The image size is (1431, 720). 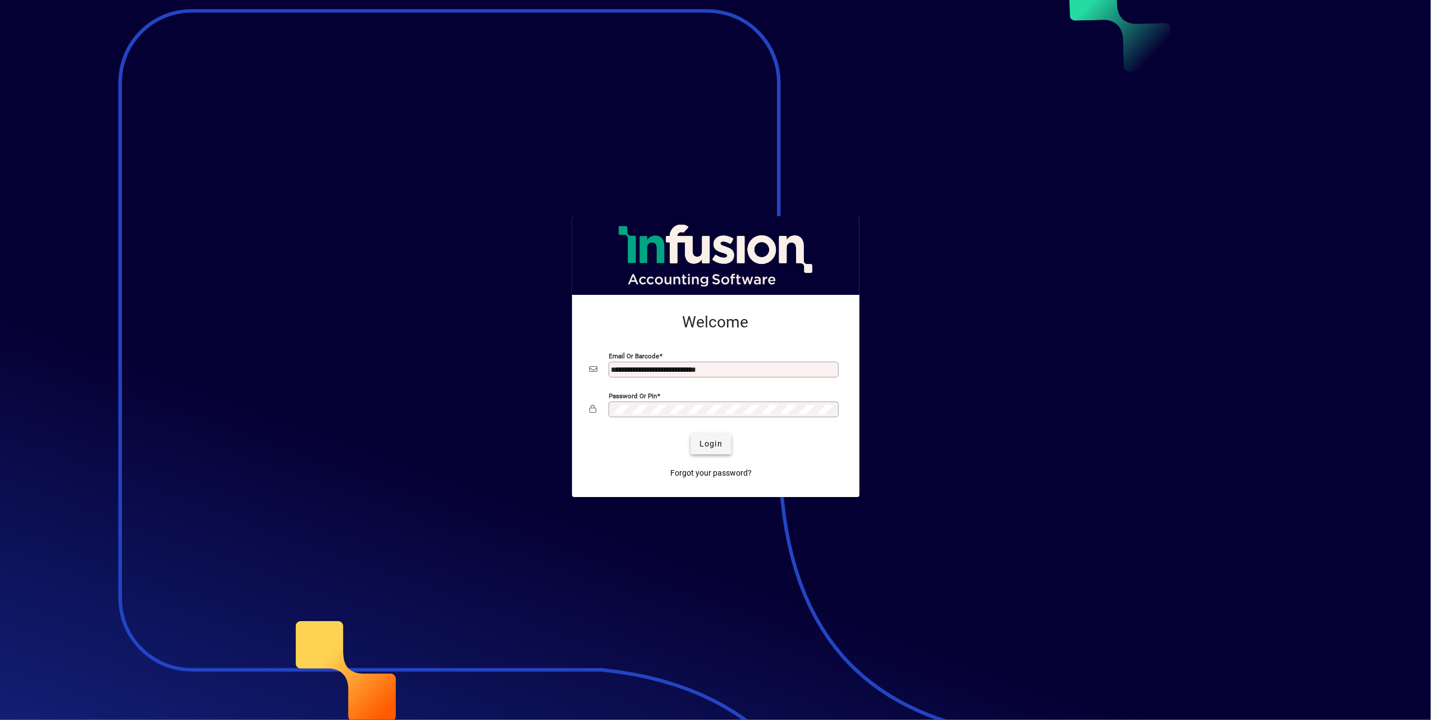 I want to click on mat-label: Password or Pin, so click(x=633, y=395).